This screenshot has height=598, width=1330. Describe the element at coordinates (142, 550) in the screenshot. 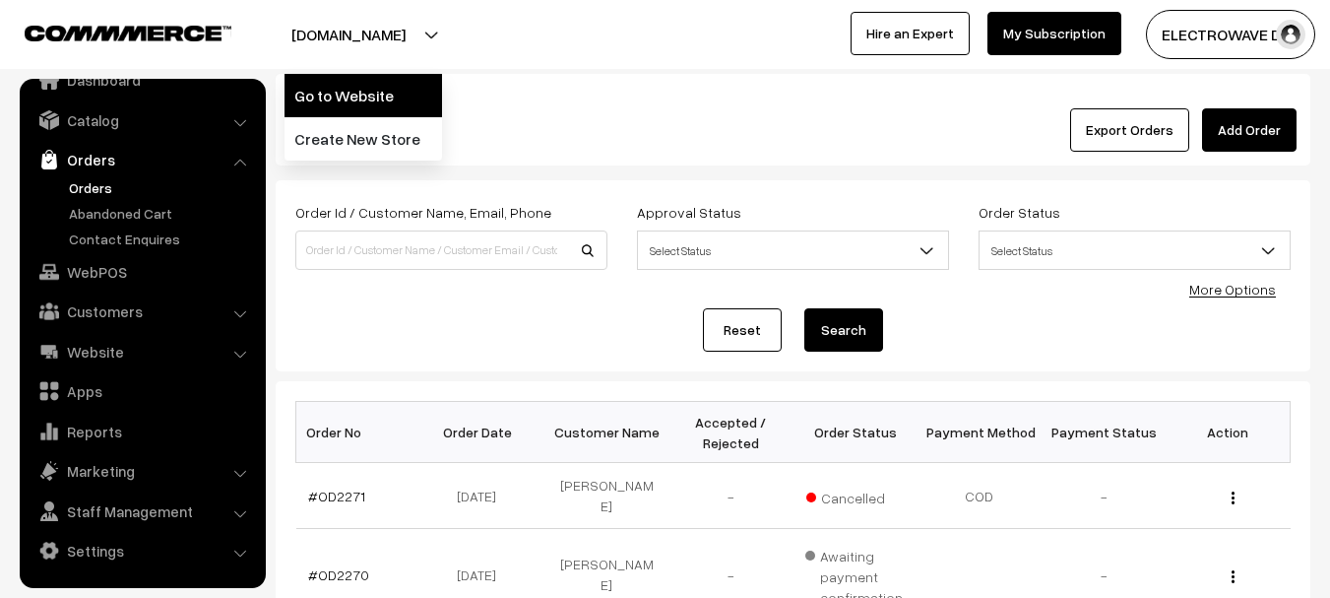

I see `a: Settings` at that location.